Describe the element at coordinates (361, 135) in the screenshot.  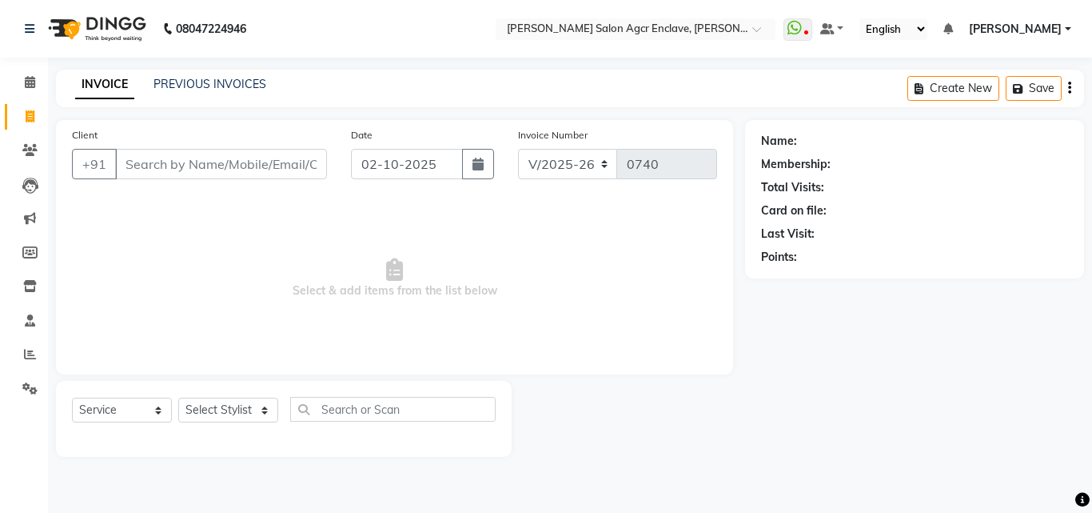
I see `label: Date` at that location.